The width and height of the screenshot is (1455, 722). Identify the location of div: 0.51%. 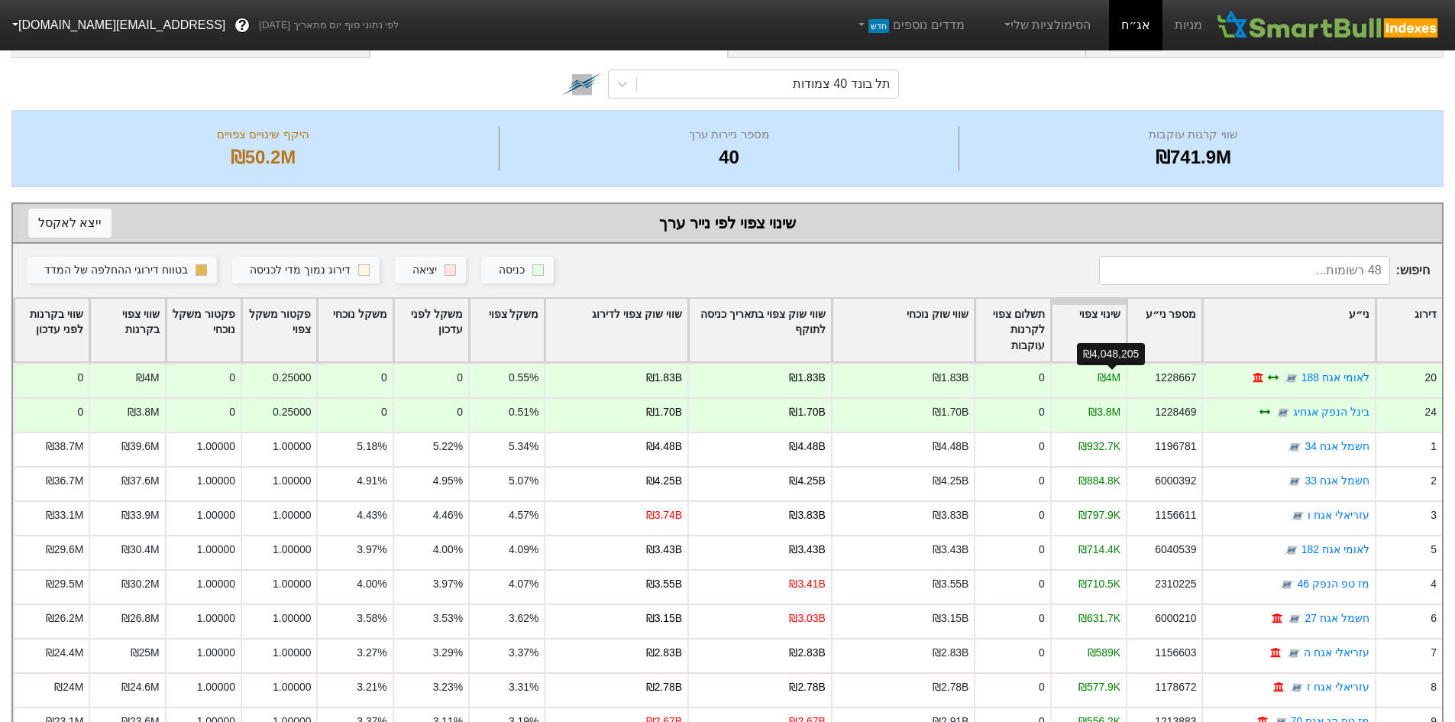
(523, 412).